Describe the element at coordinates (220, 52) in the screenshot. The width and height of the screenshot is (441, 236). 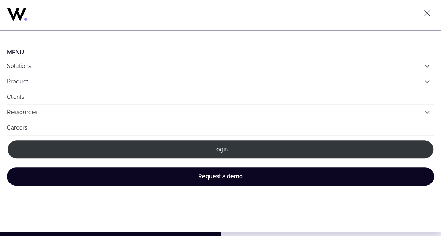
I see `li: Menu` at that location.